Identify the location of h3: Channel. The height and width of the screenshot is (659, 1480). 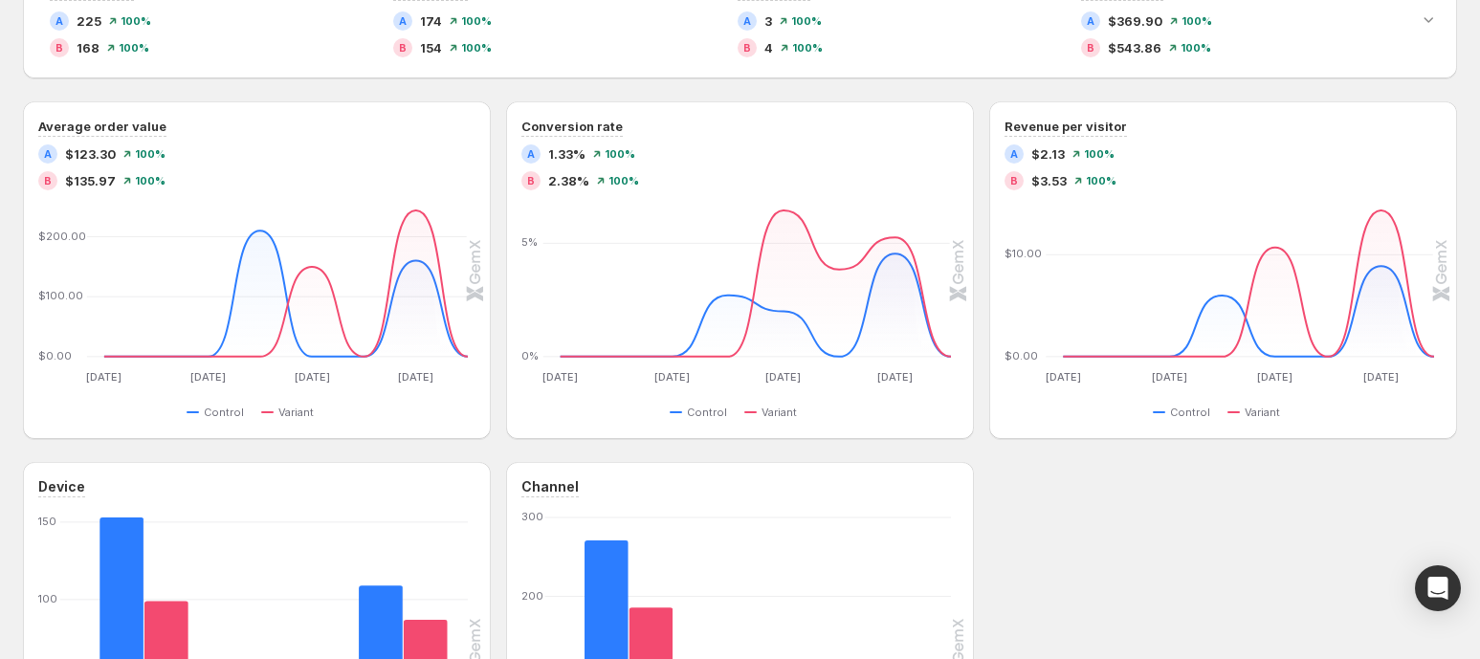
(550, 487).